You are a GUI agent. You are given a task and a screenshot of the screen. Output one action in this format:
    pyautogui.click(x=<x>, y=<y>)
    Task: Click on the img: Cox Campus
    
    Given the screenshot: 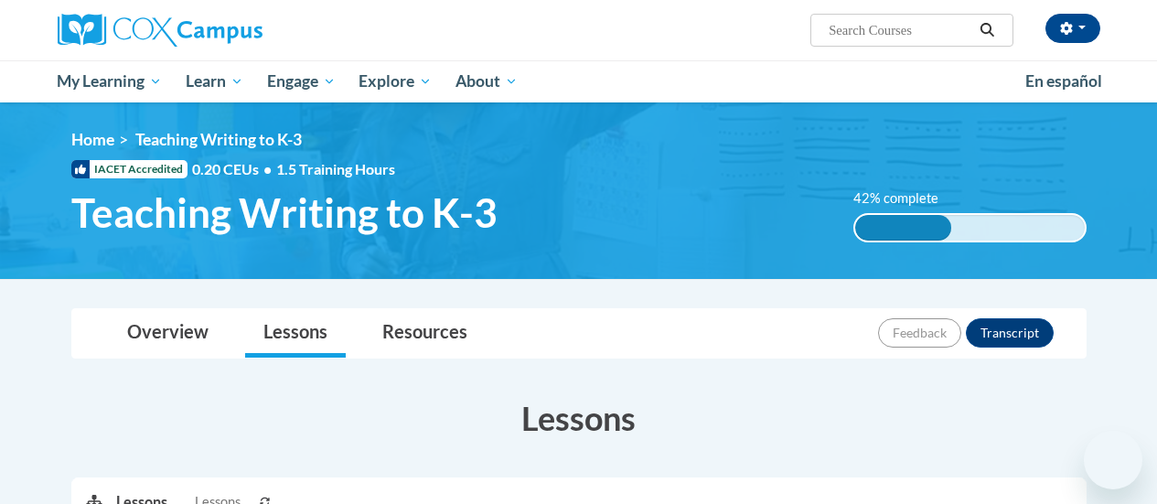 What is the action you would take?
    pyautogui.click(x=160, y=30)
    